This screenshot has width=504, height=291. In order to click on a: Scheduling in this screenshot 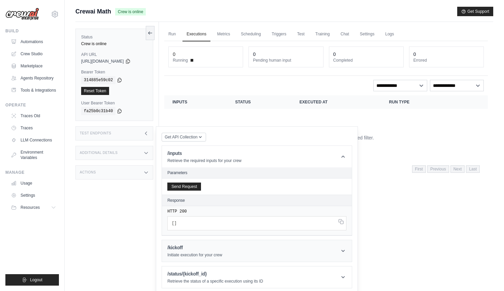, I will do `click(251, 34)`.